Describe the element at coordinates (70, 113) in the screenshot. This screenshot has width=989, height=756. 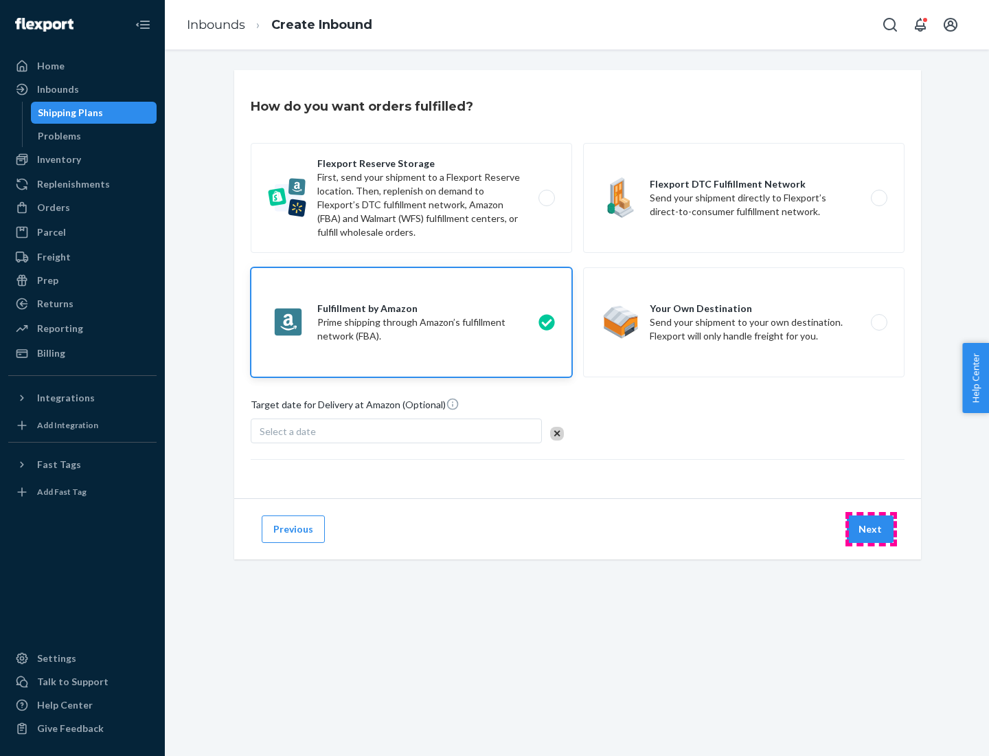
I see `div: Shipping Plans` at that location.